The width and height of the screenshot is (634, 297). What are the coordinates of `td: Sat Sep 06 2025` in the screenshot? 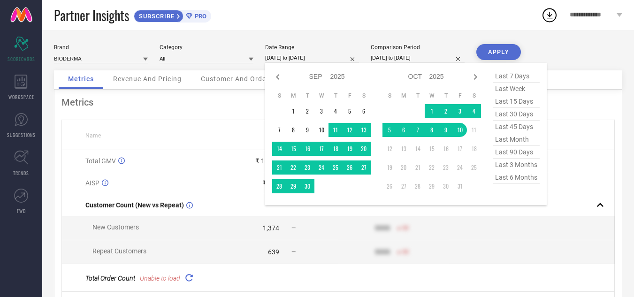 It's located at (364, 111).